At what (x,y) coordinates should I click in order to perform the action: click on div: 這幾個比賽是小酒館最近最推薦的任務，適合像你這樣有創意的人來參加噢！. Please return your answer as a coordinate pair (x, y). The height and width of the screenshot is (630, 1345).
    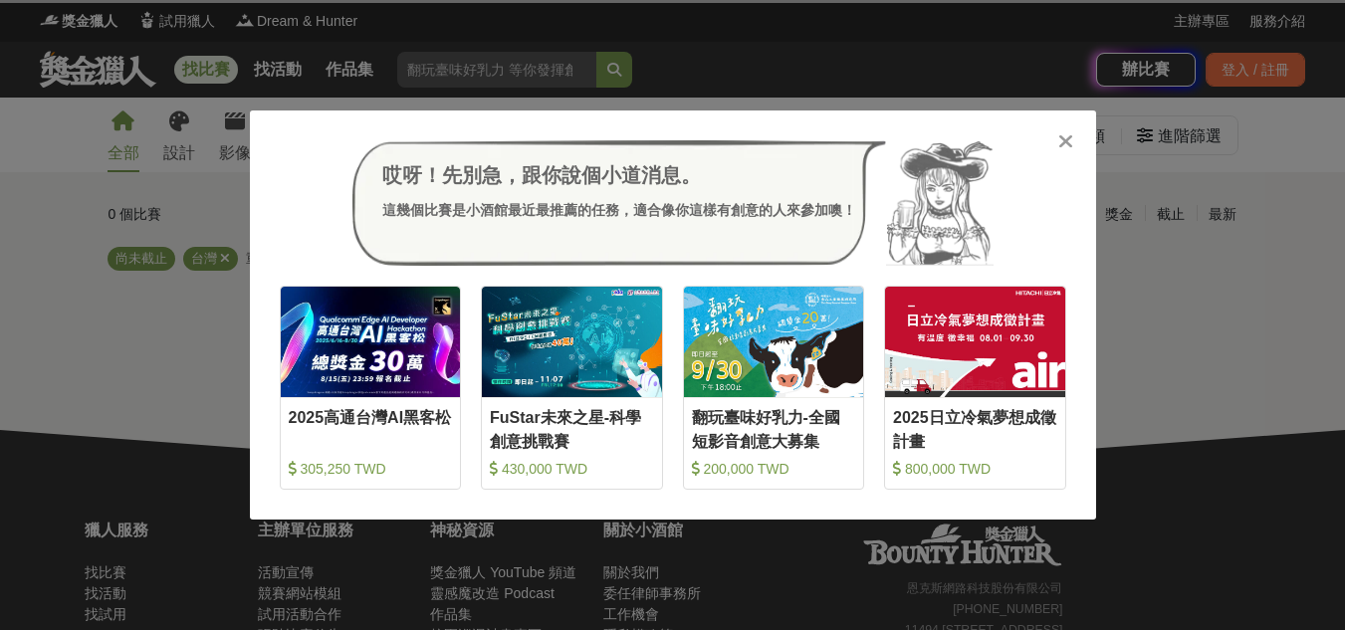
    Looking at the image, I should click on (619, 210).